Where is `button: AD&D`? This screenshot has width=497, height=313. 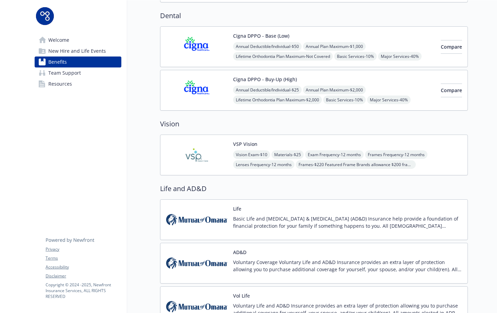 button: AD&D is located at coordinates (239, 252).